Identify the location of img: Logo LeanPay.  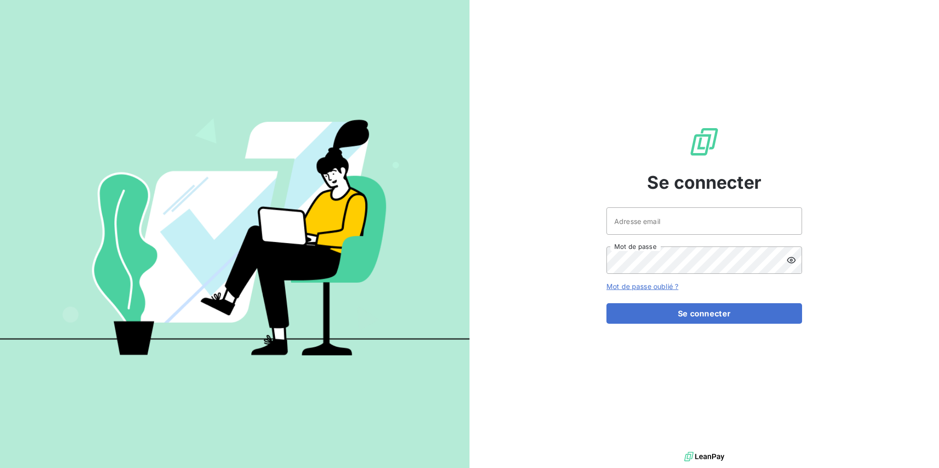
(704, 142).